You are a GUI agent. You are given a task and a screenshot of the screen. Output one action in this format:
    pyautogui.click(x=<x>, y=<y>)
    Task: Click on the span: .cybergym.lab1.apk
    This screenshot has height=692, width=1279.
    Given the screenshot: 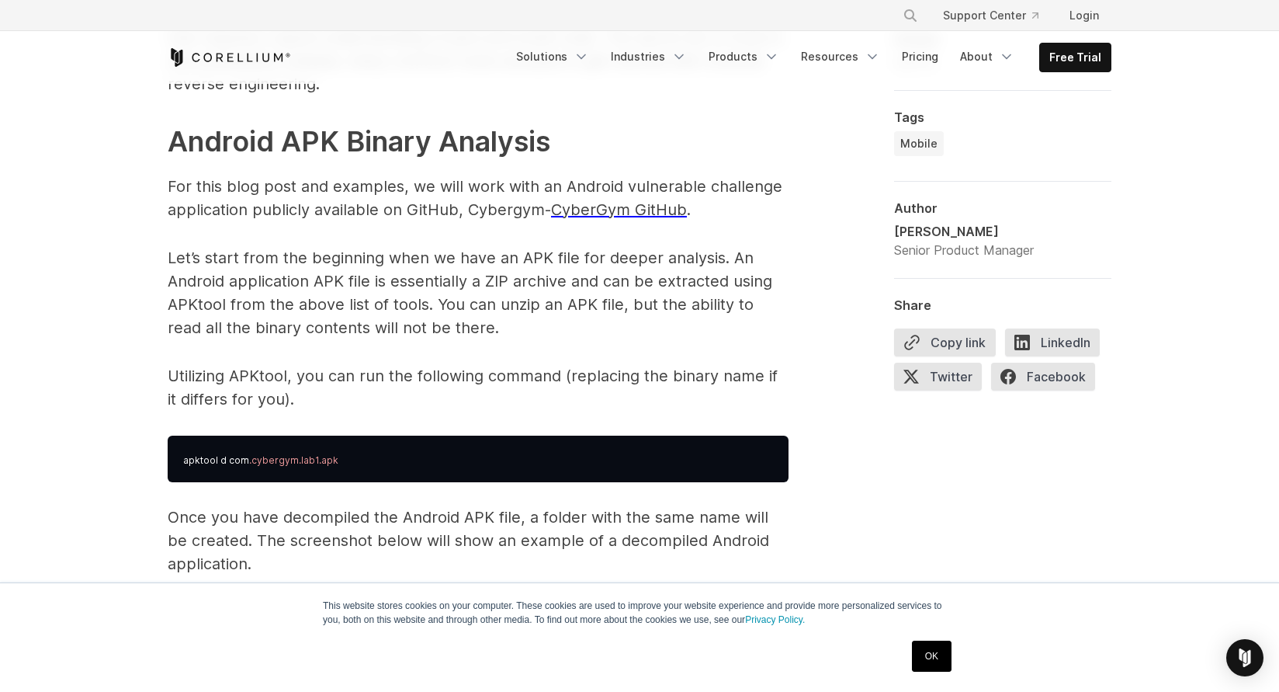 What is the action you would take?
    pyautogui.click(x=293, y=460)
    